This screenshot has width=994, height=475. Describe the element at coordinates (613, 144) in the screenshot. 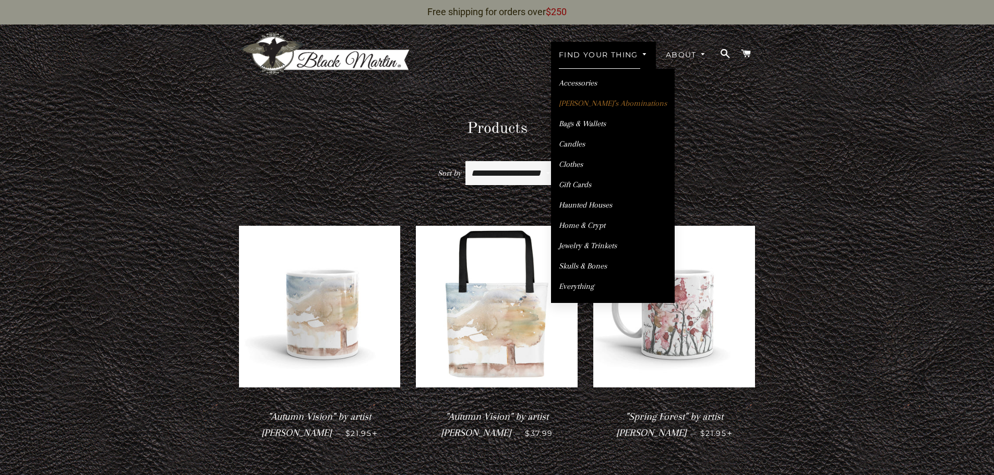

I see `a: Candles` at that location.